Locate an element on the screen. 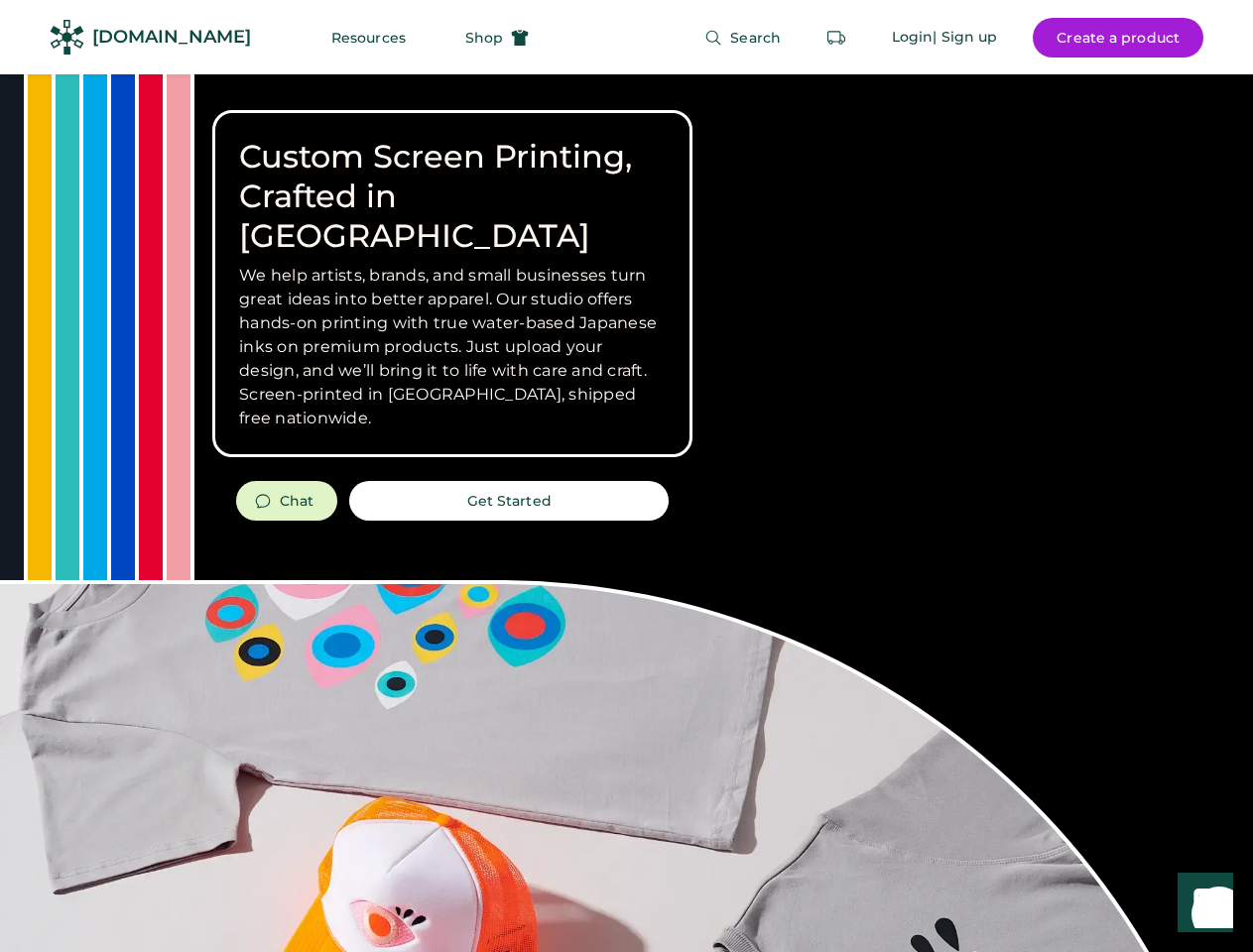  button: Search is located at coordinates (742, 38).